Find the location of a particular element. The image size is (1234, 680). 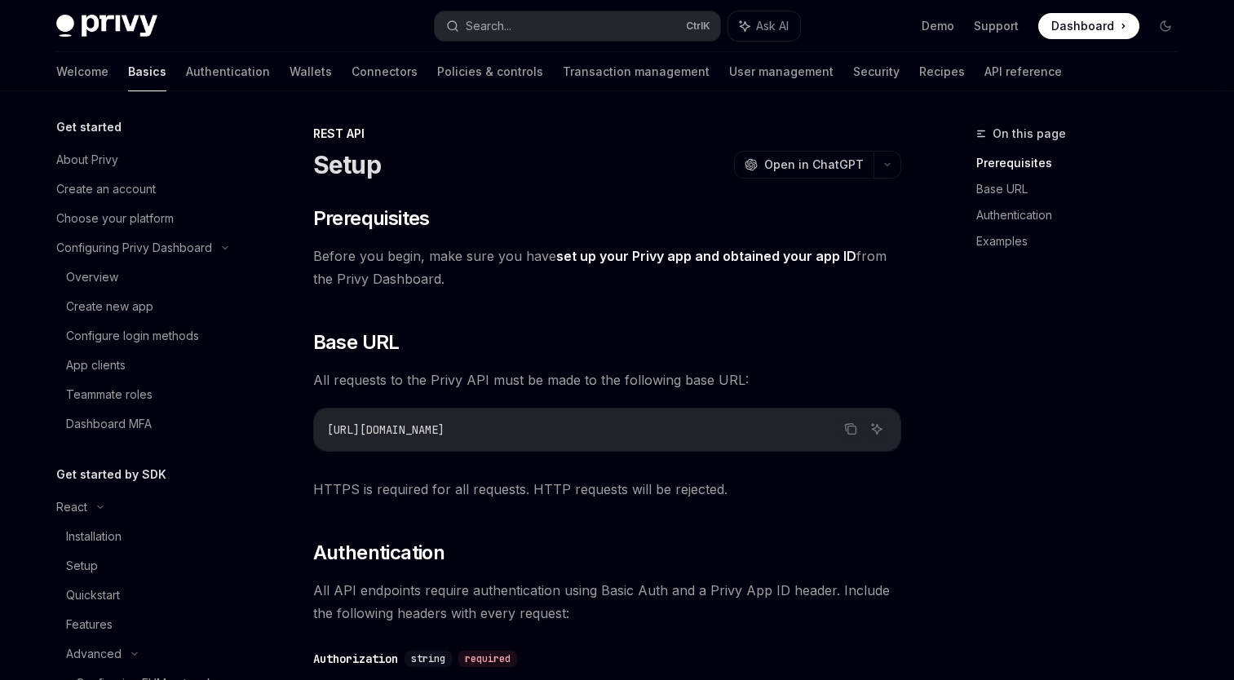

a: Features is located at coordinates (148, 625).